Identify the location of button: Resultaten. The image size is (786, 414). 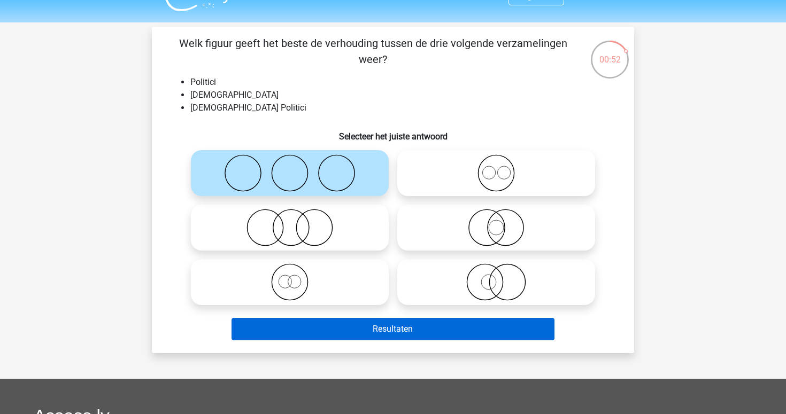
(393, 329).